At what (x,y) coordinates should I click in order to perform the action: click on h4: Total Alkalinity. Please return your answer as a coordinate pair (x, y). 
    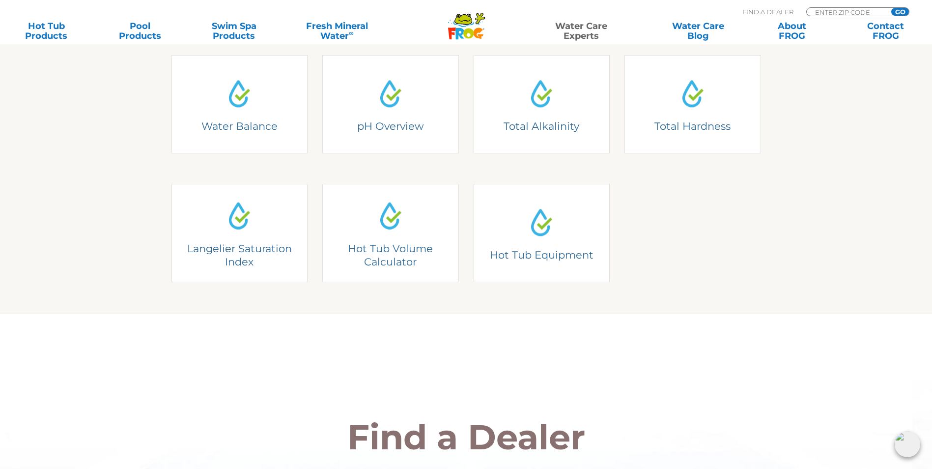
    Looking at the image, I should click on (542, 126).